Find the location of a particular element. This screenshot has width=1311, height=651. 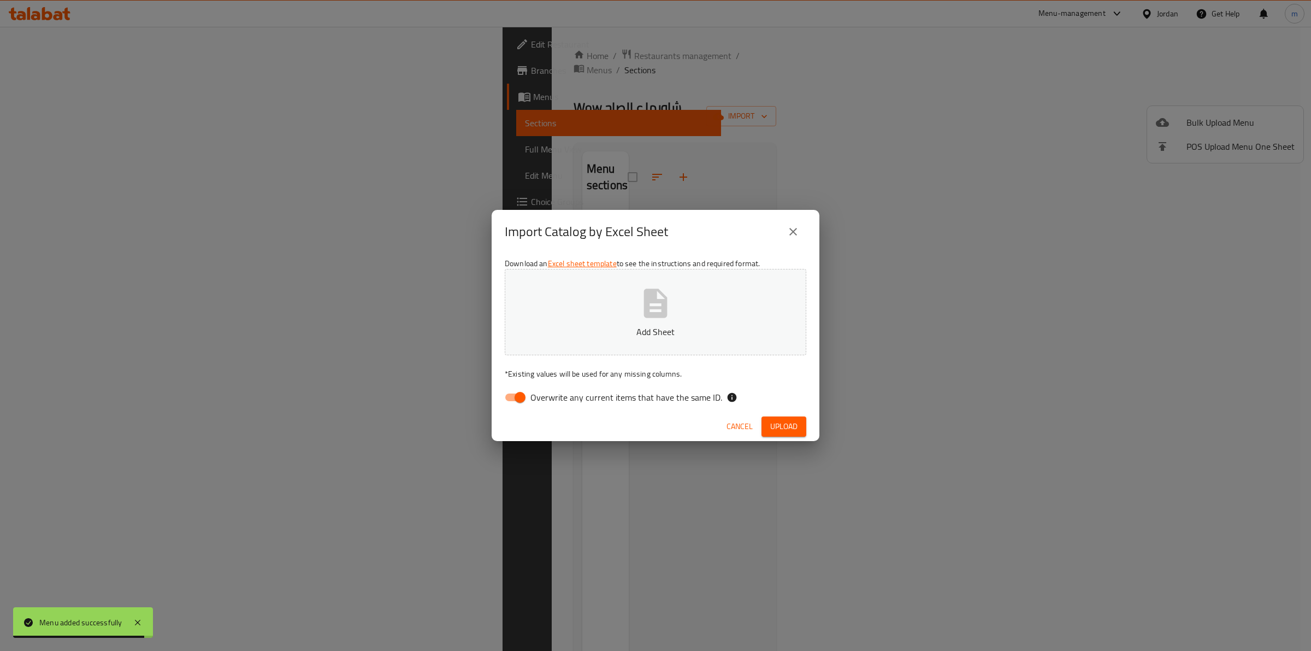

span: Cancel is located at coordinates (740, 426).